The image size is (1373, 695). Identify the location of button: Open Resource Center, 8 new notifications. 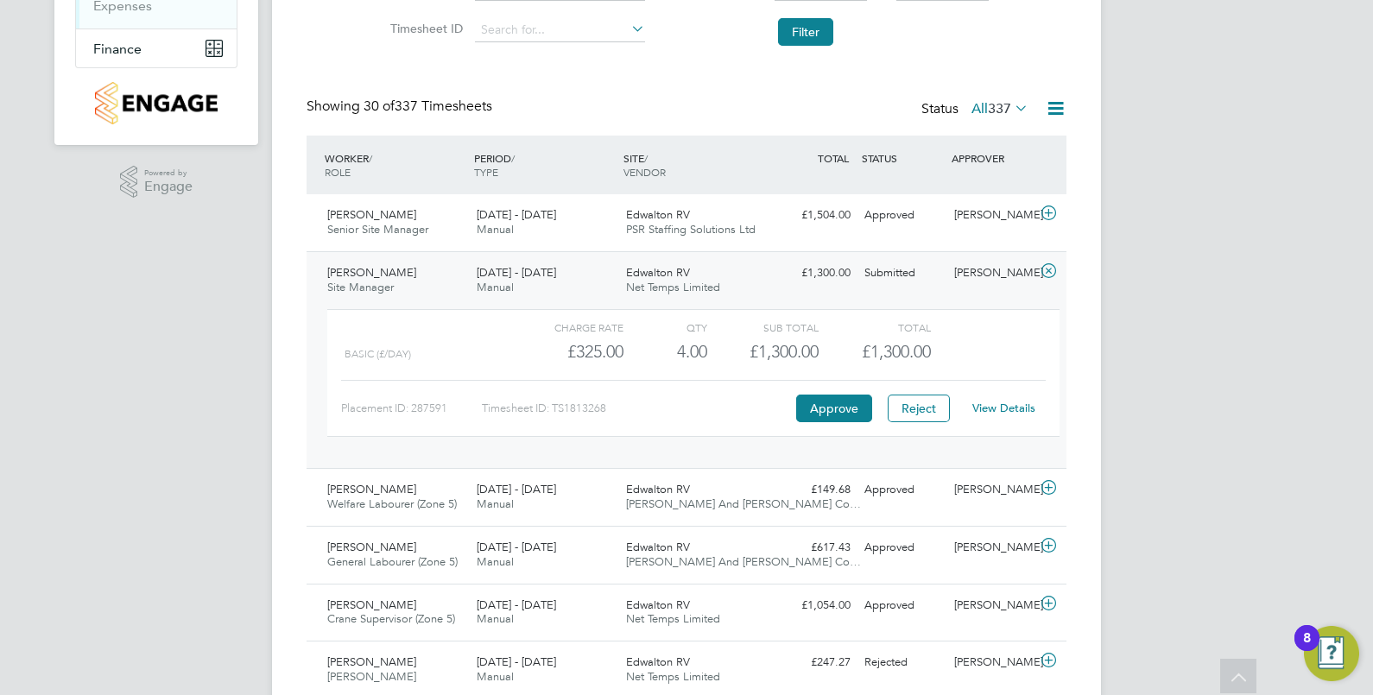
(1332, 654).